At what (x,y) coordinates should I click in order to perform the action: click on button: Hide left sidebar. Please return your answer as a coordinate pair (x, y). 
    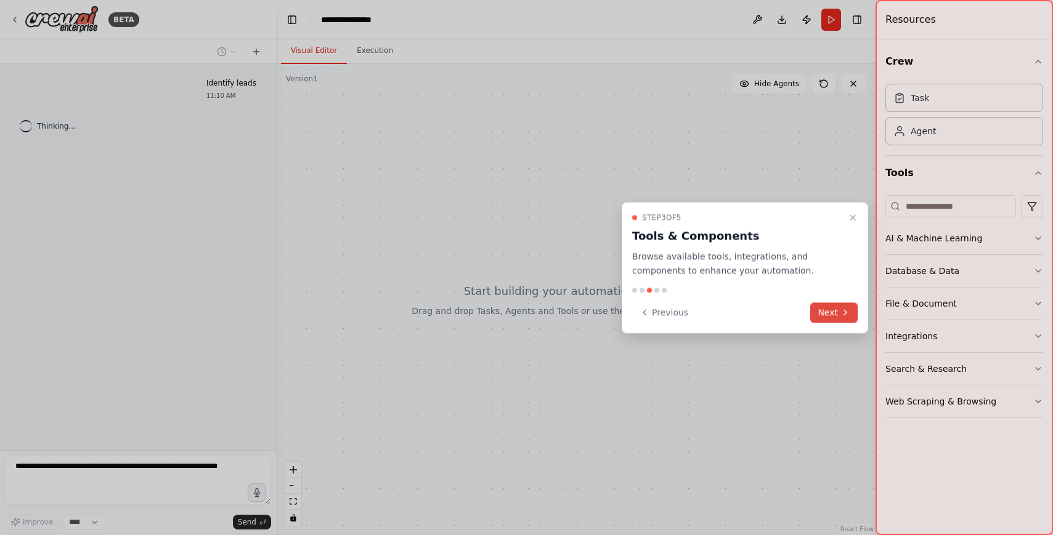
    Looking at the image, I should click on (292, 20).